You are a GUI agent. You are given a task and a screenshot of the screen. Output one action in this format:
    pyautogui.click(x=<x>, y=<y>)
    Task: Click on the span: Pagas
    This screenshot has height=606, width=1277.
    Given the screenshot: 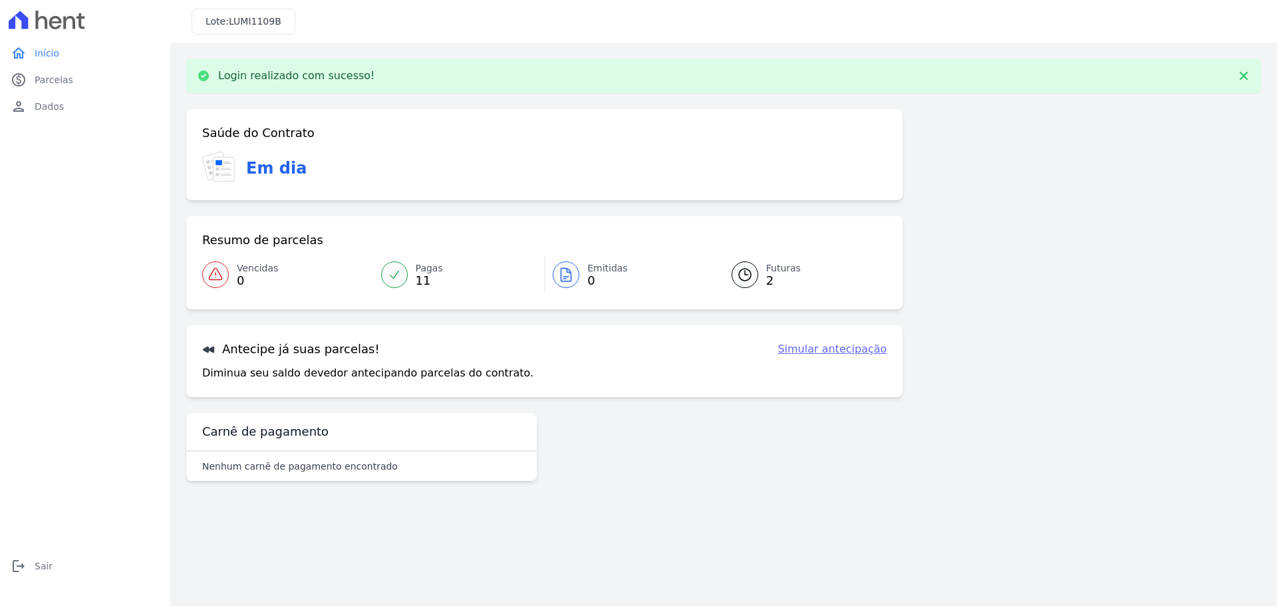 What is the action you would take?
    pyautogui.click(x=429, y=268)
    